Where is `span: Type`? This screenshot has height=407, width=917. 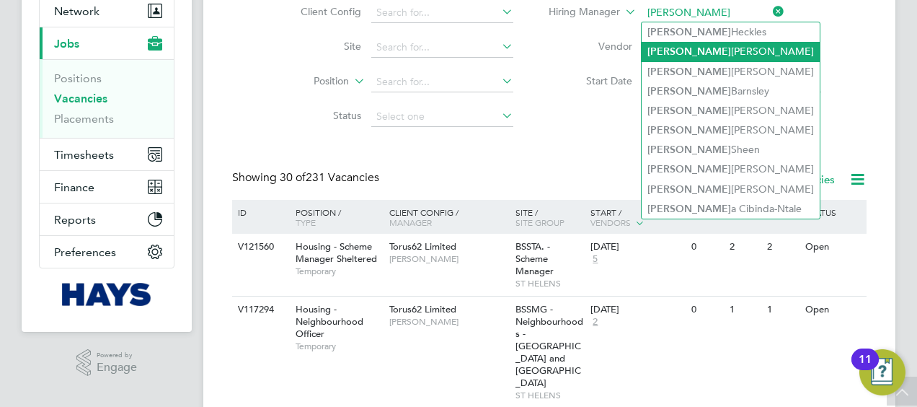 span: Type is located at coordinates (306, 222).